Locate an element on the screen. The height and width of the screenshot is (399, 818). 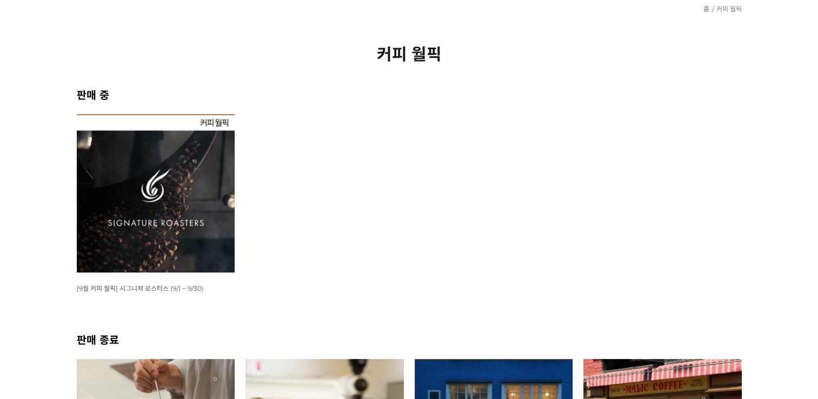
h2: 판매 중 is located at coordinates (409, 94).